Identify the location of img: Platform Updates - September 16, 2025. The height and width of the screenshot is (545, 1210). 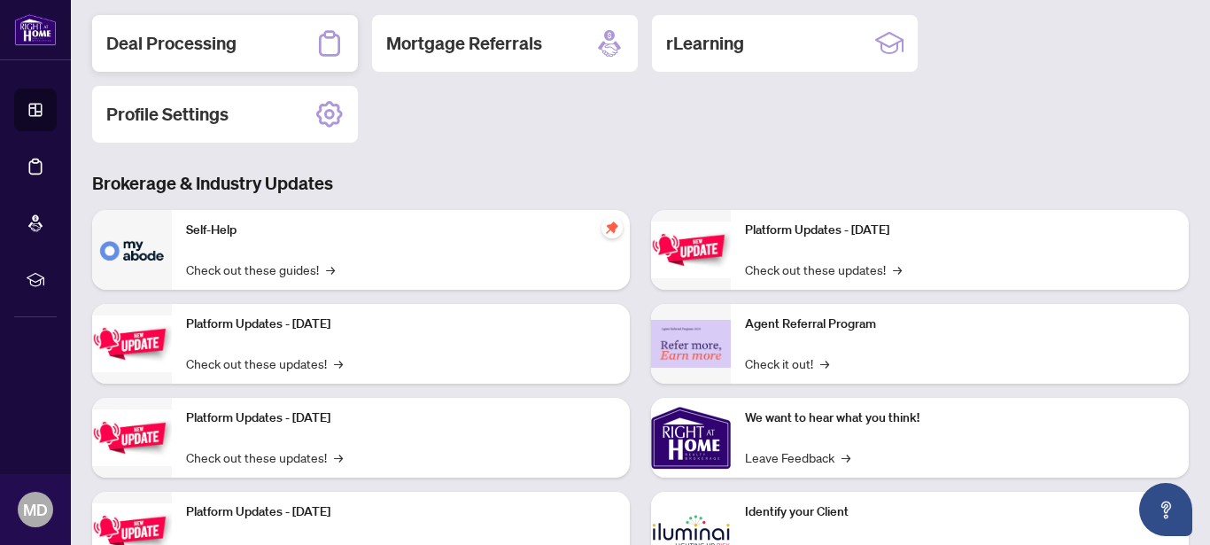
(132, 343).